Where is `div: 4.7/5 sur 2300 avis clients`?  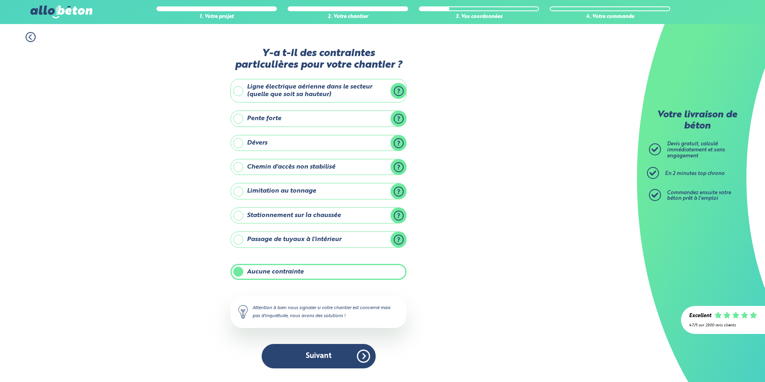 div: 4.7/5 sur 2300 avis clients is located at coordinates (723, 325).